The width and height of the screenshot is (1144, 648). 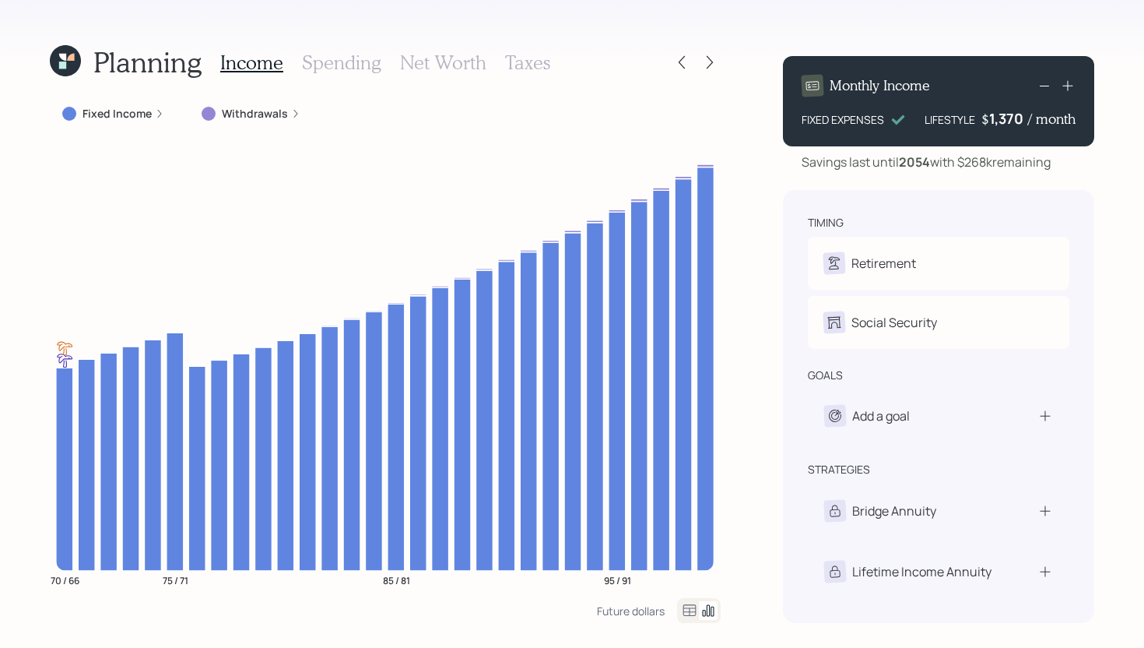 What do you see at coordinates (922, 571) in the screenshot?
I see `div: Lifetime Income Annuity` at bounding box center [922, 571].